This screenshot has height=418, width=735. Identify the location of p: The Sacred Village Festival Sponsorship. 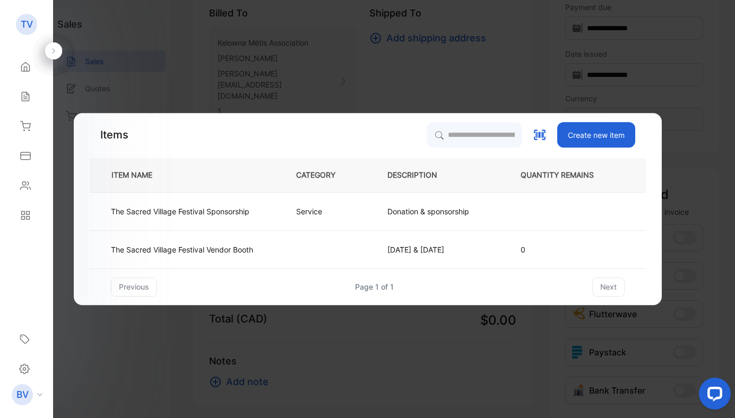
(180, 211).